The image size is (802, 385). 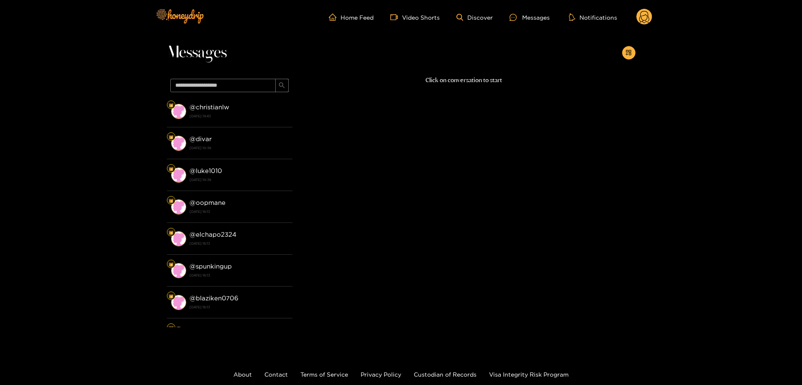 I want to click on button: Notifications, so click(x=593, y=17).